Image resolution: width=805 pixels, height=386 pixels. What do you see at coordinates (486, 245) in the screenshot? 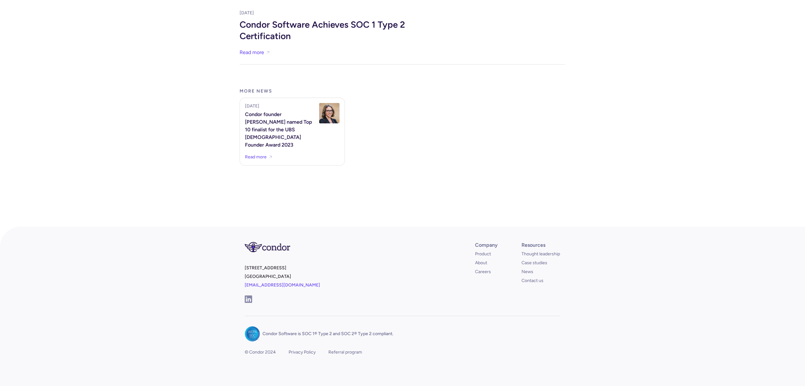
I see `div: Company` at bounding box center [486, 245].